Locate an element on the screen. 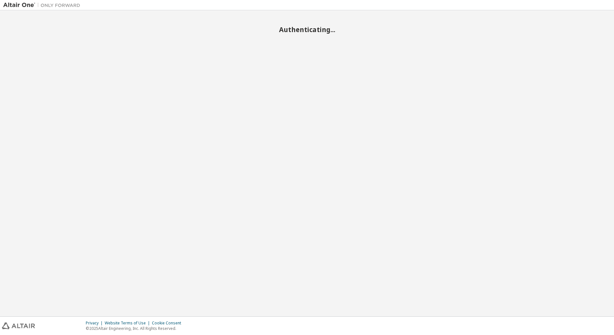 The height and width of the screenshot is (335, 614). div: Website Terms of Use is located at coordinates (128, 324).